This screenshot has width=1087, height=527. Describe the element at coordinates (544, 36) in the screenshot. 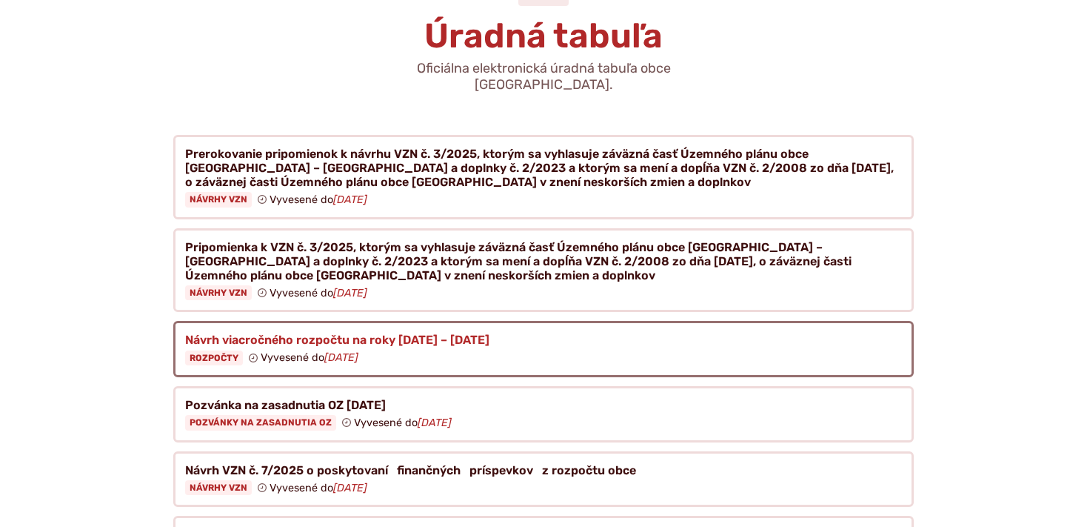

I see `span: Úradná tabuľa` at that location.